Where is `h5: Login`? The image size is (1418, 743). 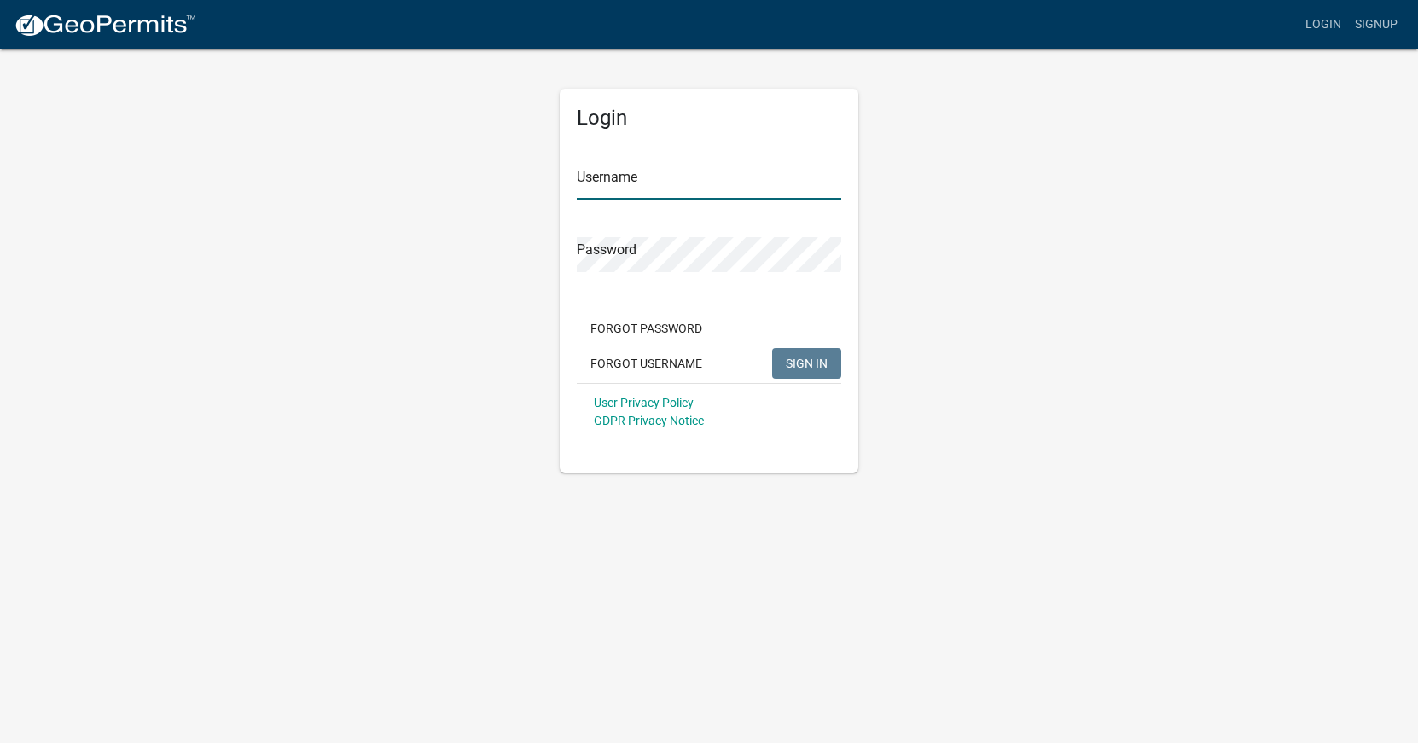 h5: Login is located at coordinates (709, 118).